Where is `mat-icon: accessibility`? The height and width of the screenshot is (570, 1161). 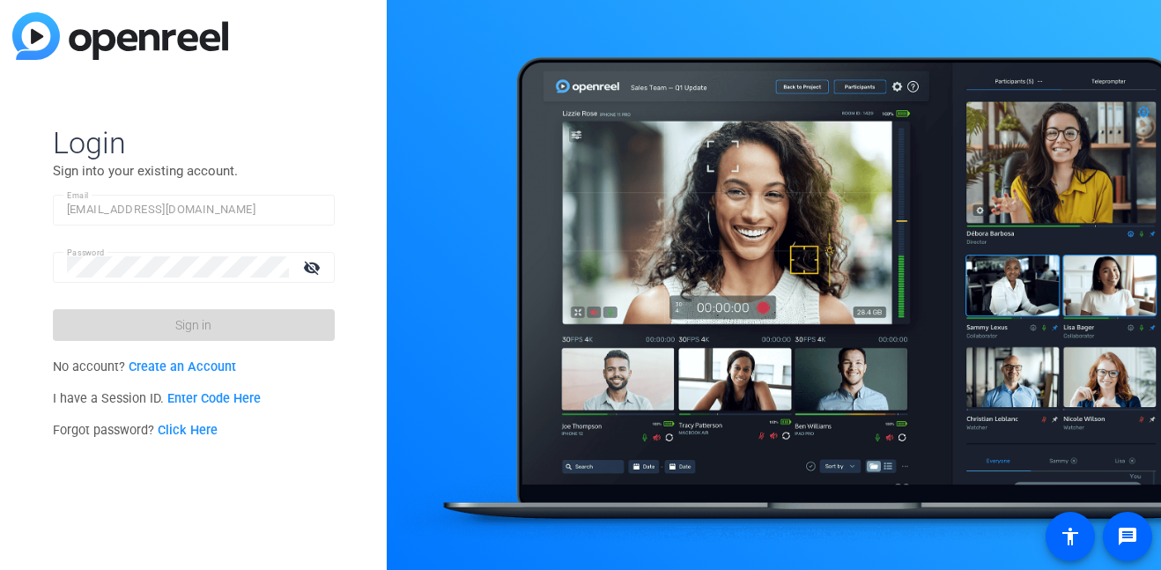 mat-icon: accessibility is located at coordinates (1070, 537).